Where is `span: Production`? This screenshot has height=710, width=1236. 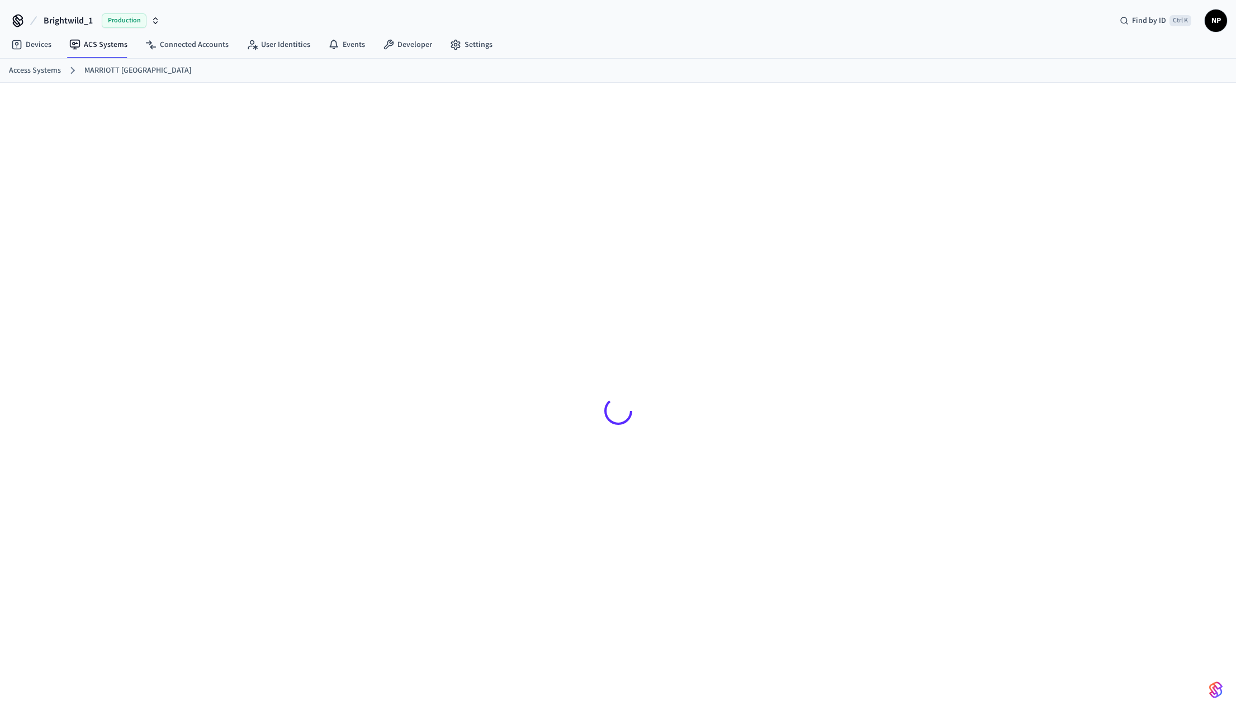
span: Production is located at coordinates (124, 21).